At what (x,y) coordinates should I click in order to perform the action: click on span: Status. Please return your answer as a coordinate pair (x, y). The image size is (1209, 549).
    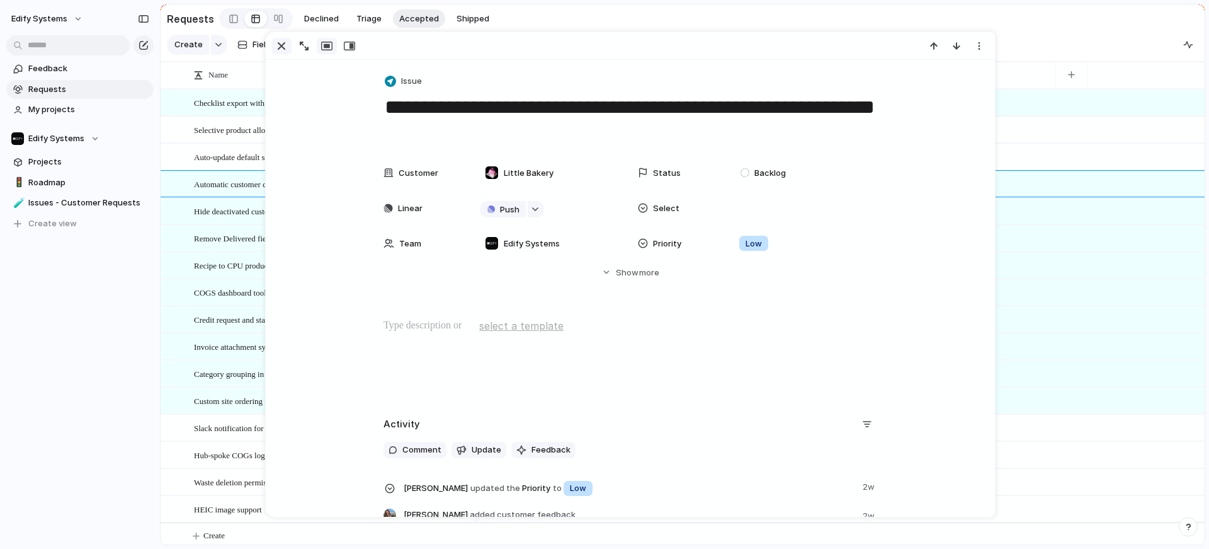
    Looking at the image, I should click on (667, 173).